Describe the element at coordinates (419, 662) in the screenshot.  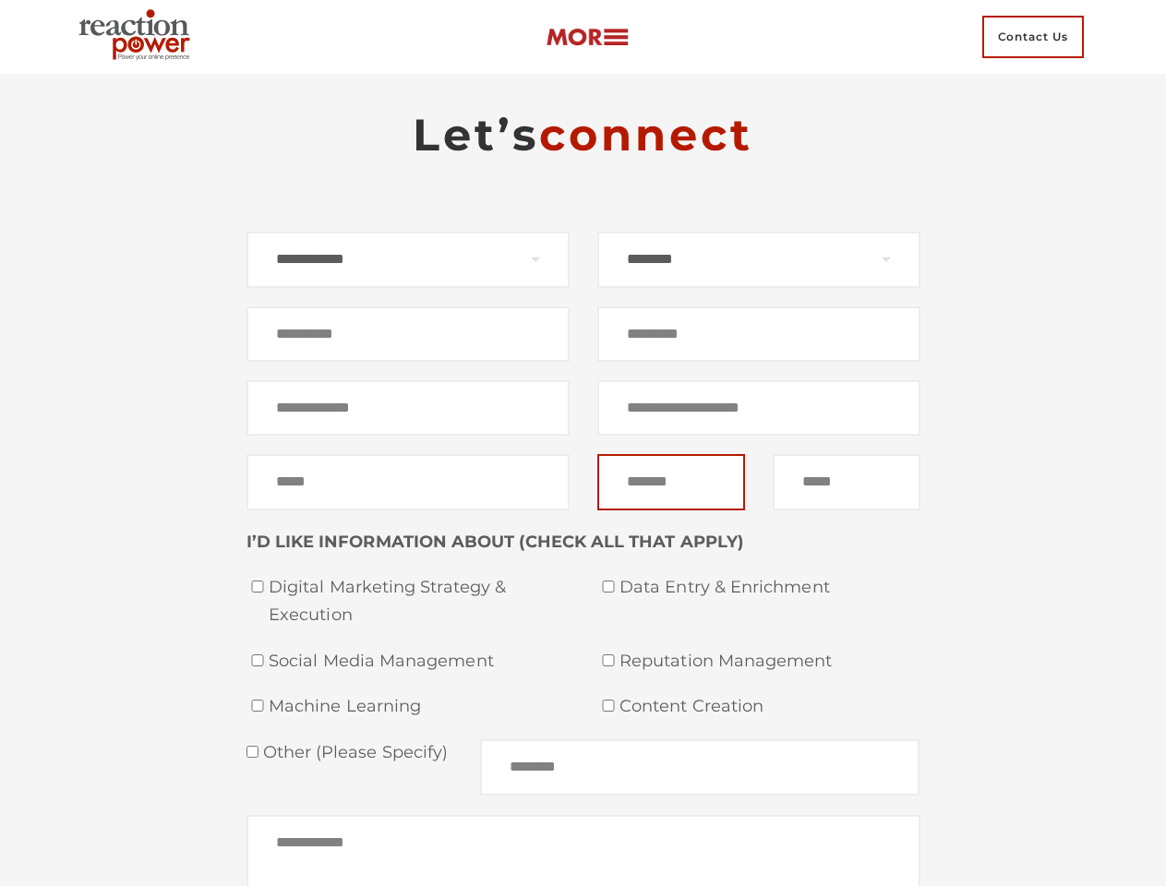
I see `span: Social Media Management` at that location.